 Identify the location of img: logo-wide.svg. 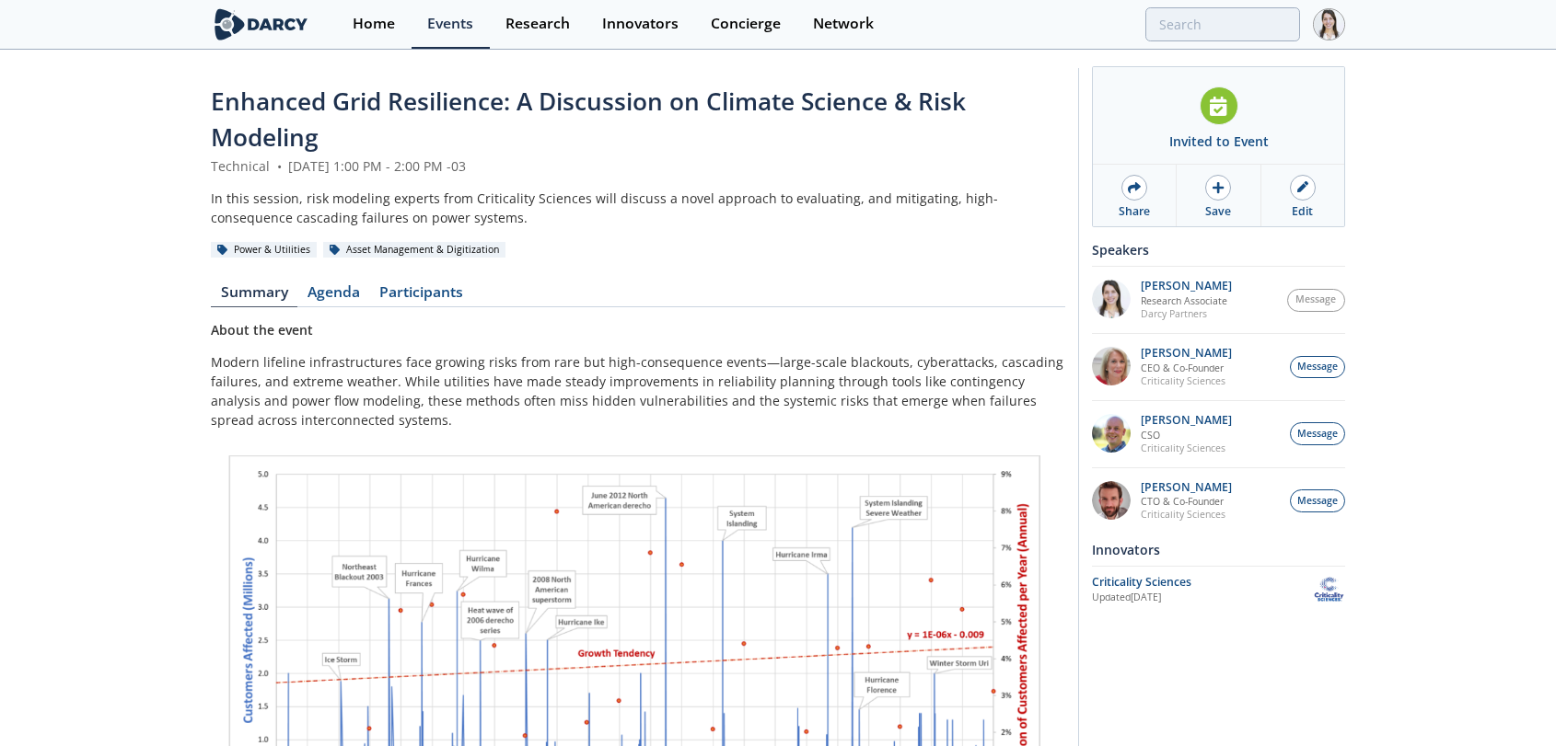
(260, 24).